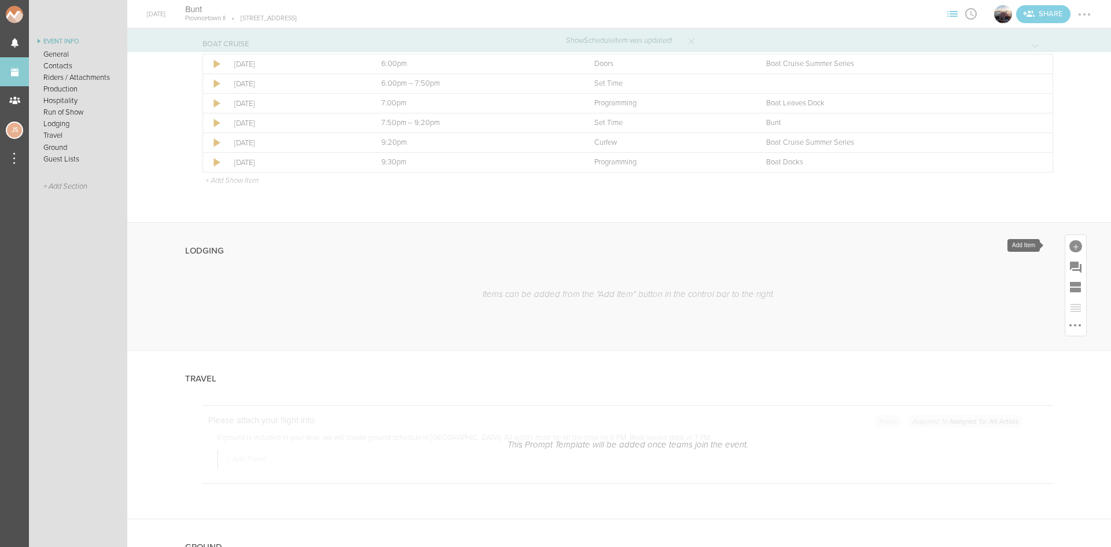  What do you see at coordinates (897, 123) in the screenshot?
I see `p: Bunt` at bounding box center [897, 123].